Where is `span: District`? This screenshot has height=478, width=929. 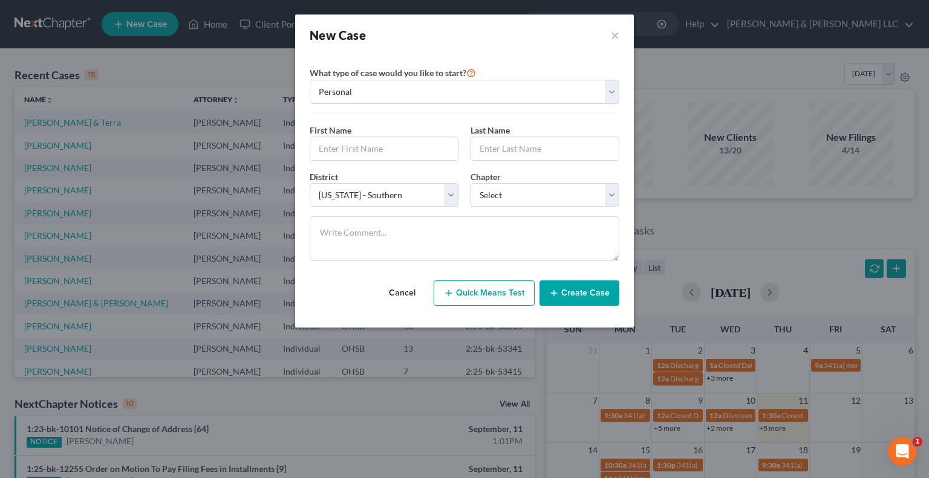 span: District is located at coordinates (324, 177).